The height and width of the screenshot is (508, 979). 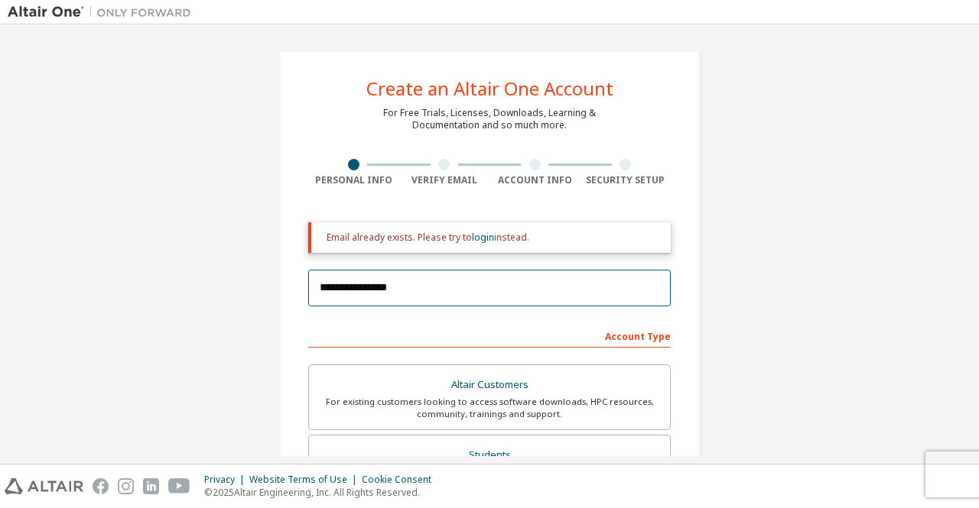 I want to click on div: Privacy, so click(x=226, y=480).